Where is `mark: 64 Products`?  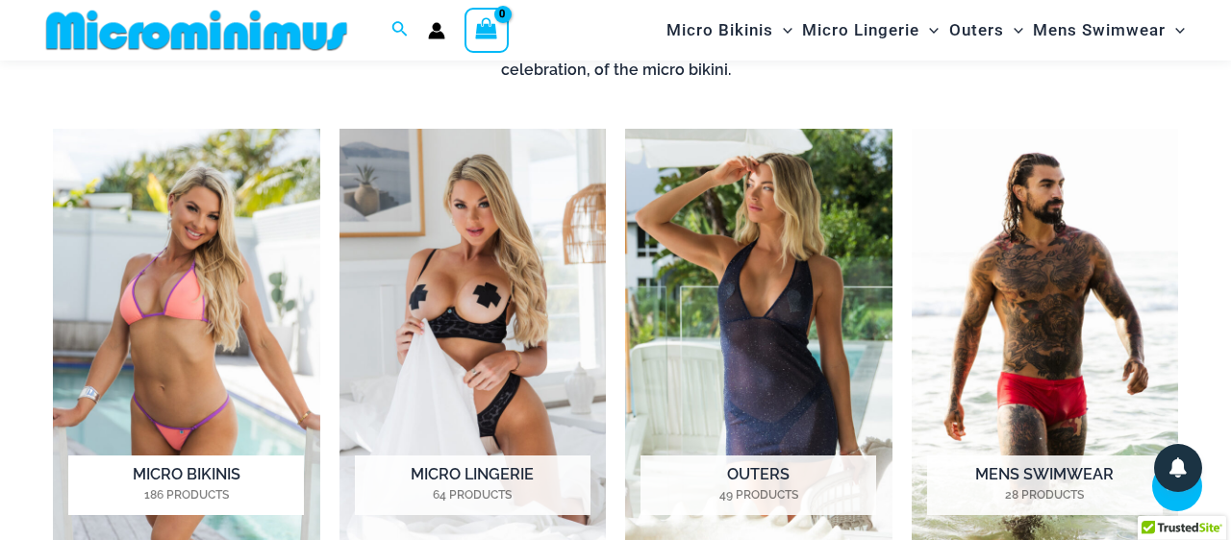
mark: 64 Products is located at coordinates (472, 495).